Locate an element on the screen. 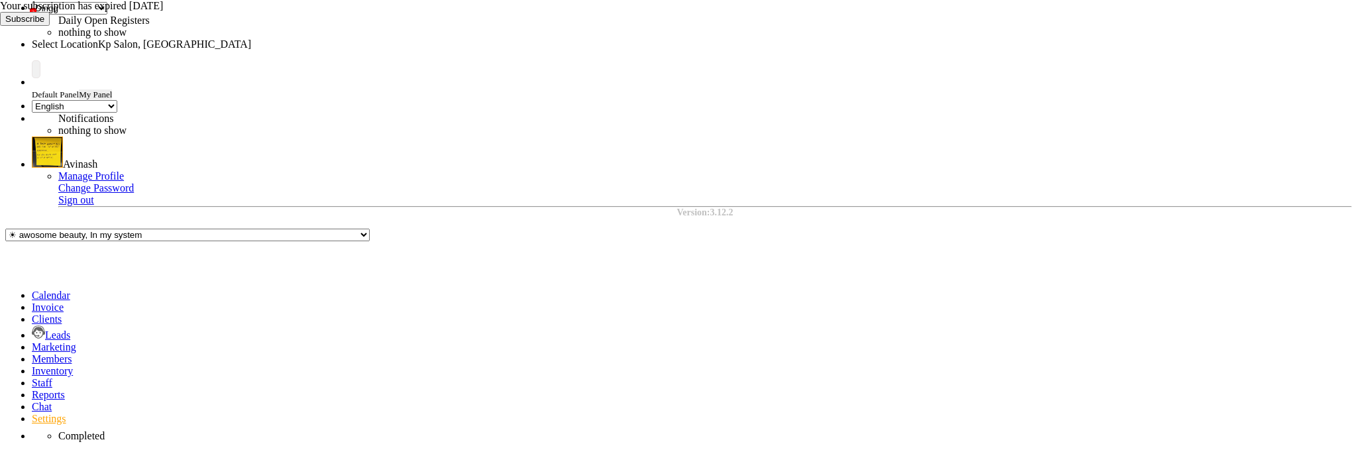  span: Calendar is located at coordinates (51, 295).